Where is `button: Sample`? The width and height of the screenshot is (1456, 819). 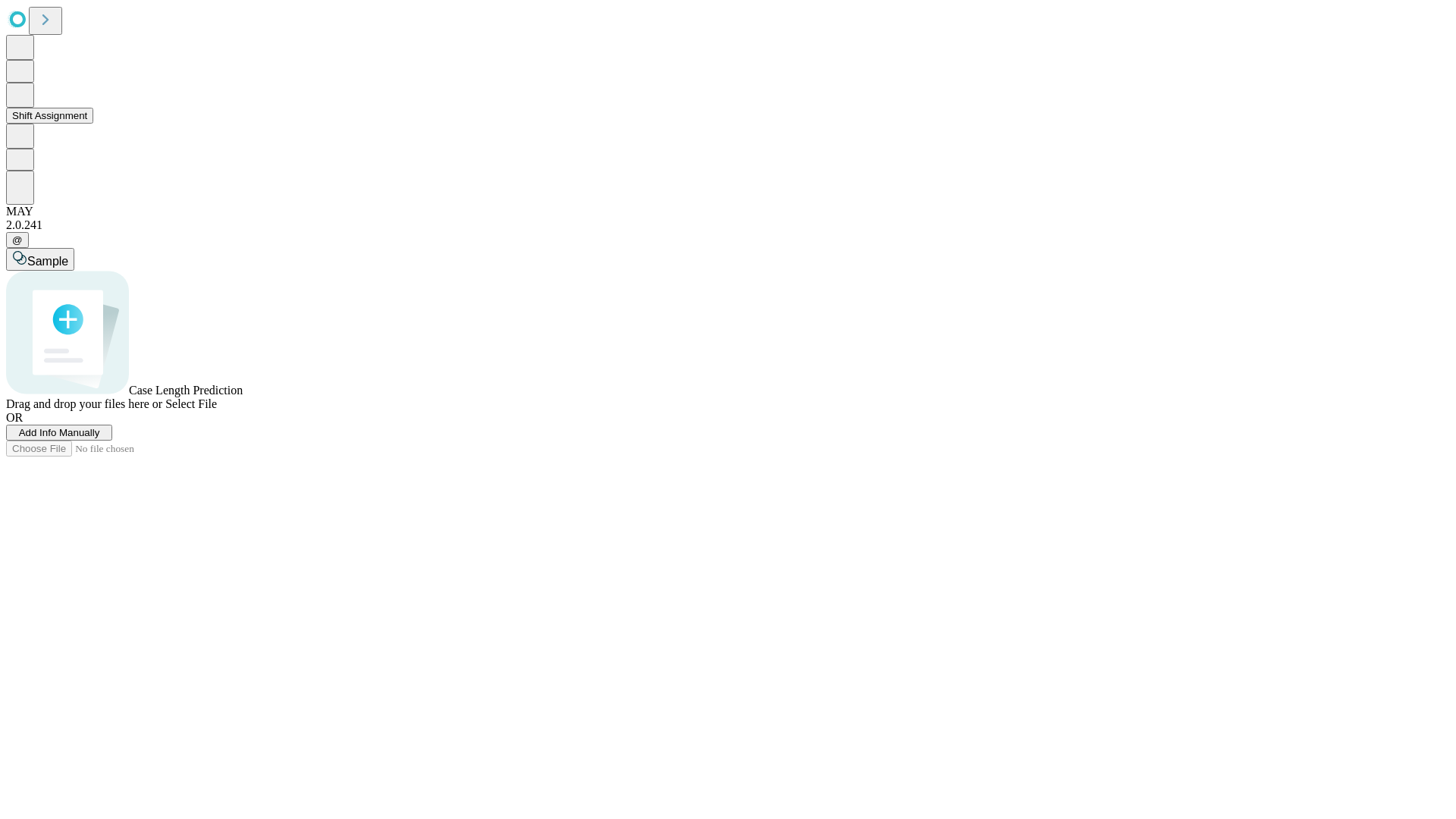
button: Sample is located at coordinates (40, 259).